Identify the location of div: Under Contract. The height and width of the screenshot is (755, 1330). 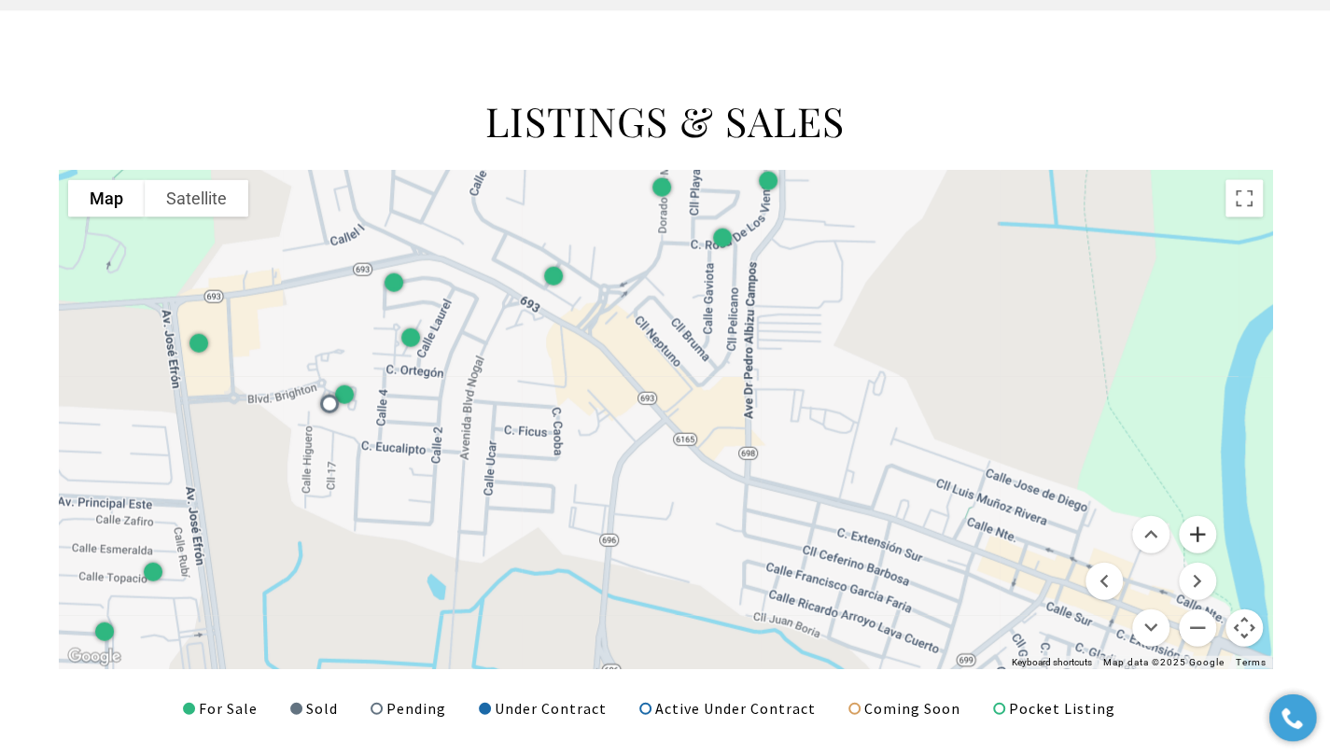
(542, 709).